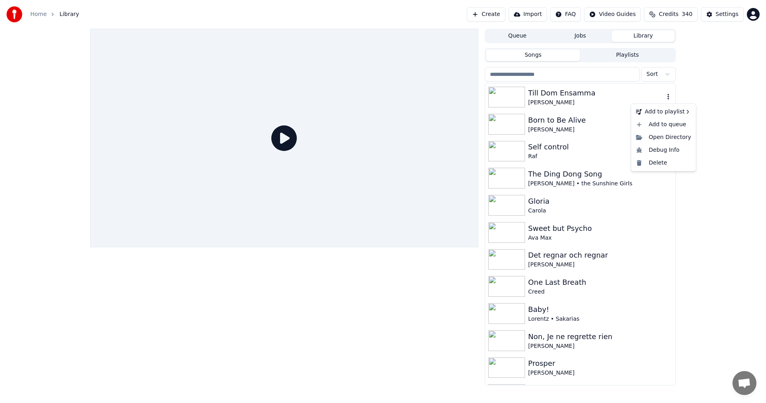  What do you see at coordinates (600, 336) in the screenshot?
I see `div: Non, Je ne regrette rien` at bounding box center [600, 336].